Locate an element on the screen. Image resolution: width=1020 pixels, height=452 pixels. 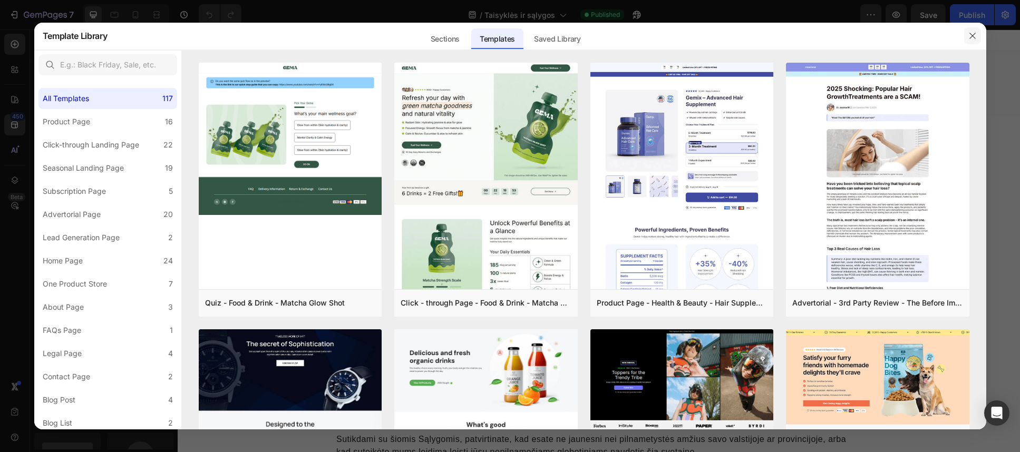
p: Sutikdami su šiomis Sąlygomis, patvirtinate, kad esate ne jaunesni nei pilnametystės amžius savo ... is located at coordinates (421, 416).